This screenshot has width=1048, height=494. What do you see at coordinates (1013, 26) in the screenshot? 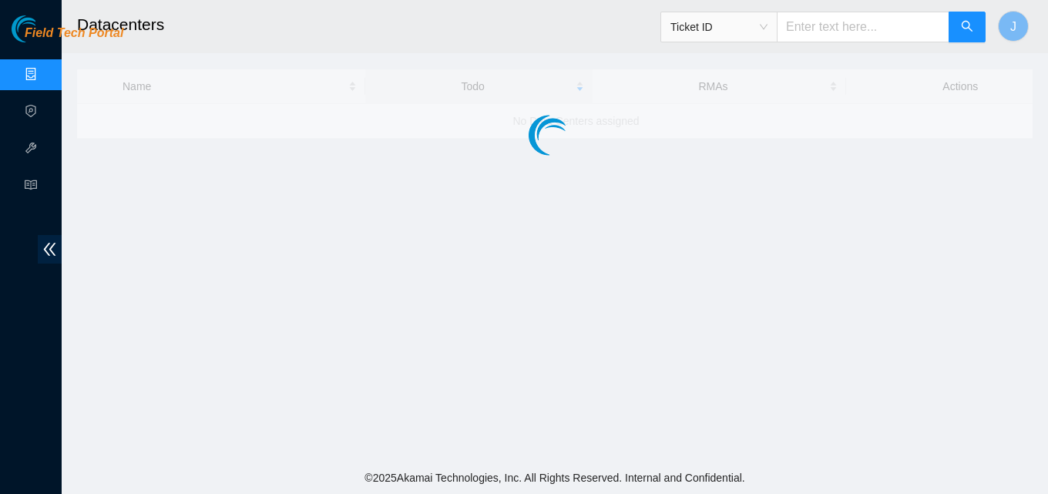
I see `button: J` at bounding box center [1013, 26].